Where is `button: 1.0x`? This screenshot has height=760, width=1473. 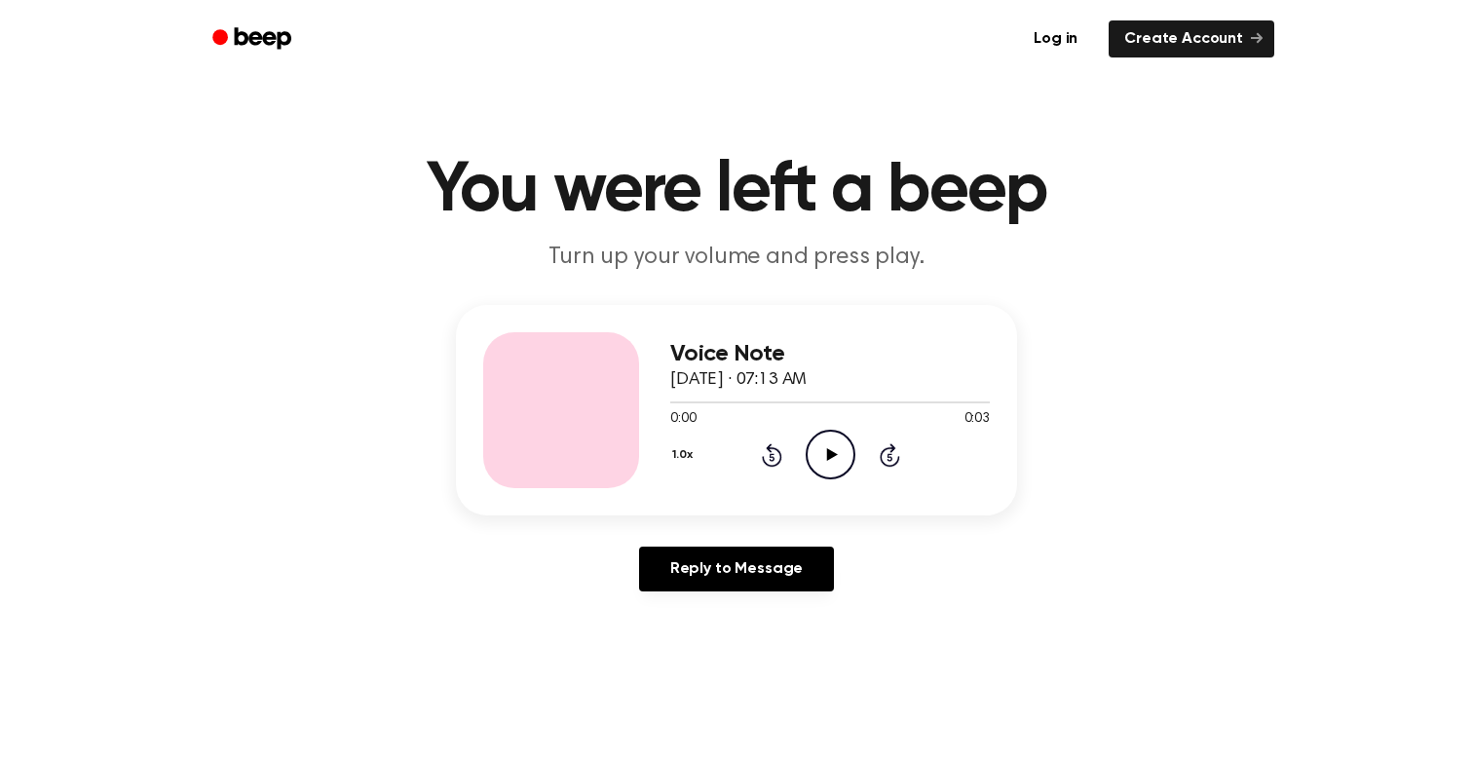
button: 1.0x is located at coordinates (685, 455).